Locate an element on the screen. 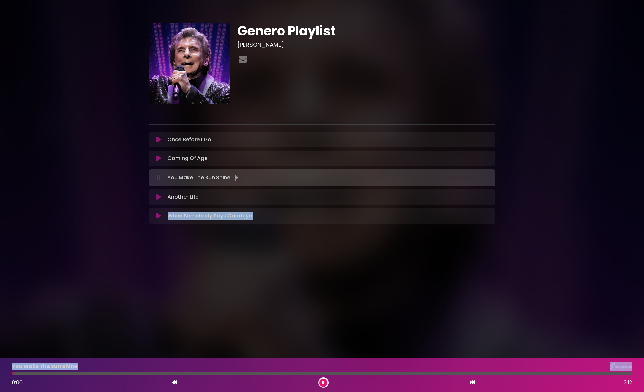 The height and width of the screenshot is (392, 644). img: waveform4.gif is located at coordinates (235, 178).